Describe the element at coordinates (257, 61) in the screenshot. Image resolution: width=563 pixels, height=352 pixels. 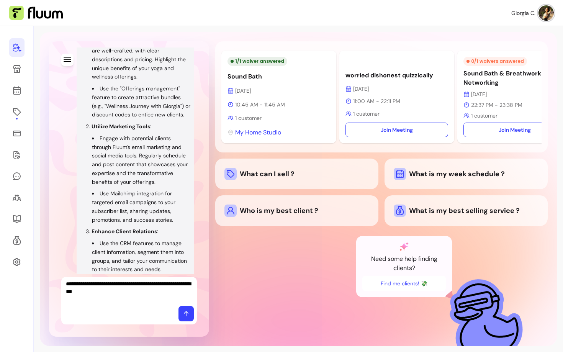
I see `div: 1 / 1 waiver answered` at that location.